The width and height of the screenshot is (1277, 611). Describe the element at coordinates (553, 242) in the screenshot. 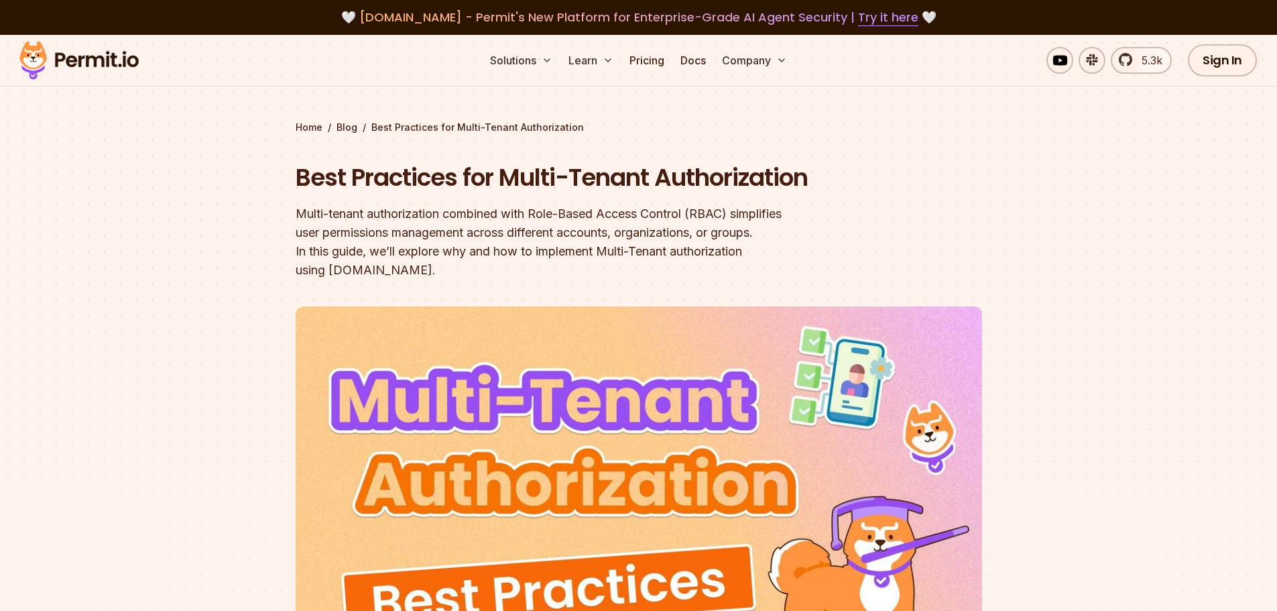

I see `div: Multi-tenant authorization combined with Role-Based Access Control (RBAC) simplifies user permiss...` at that location.